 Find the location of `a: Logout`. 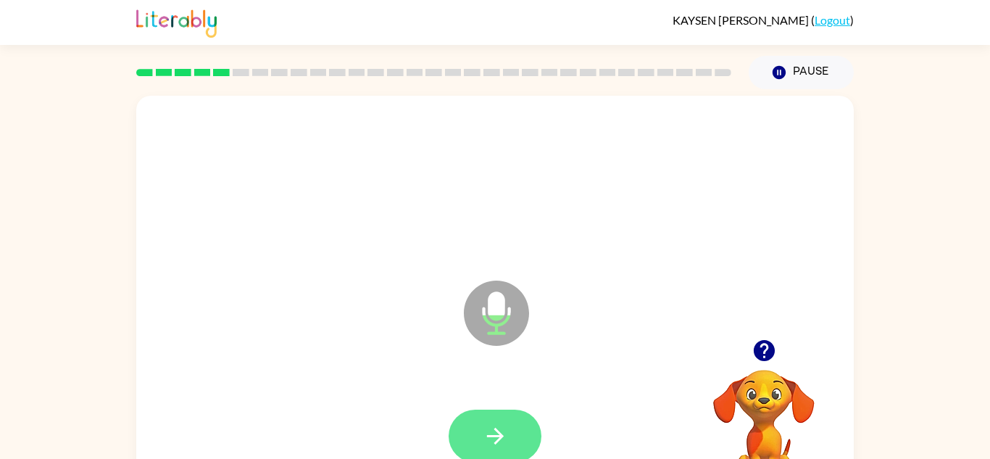

a: Logout is located at coordinates (832, 20).